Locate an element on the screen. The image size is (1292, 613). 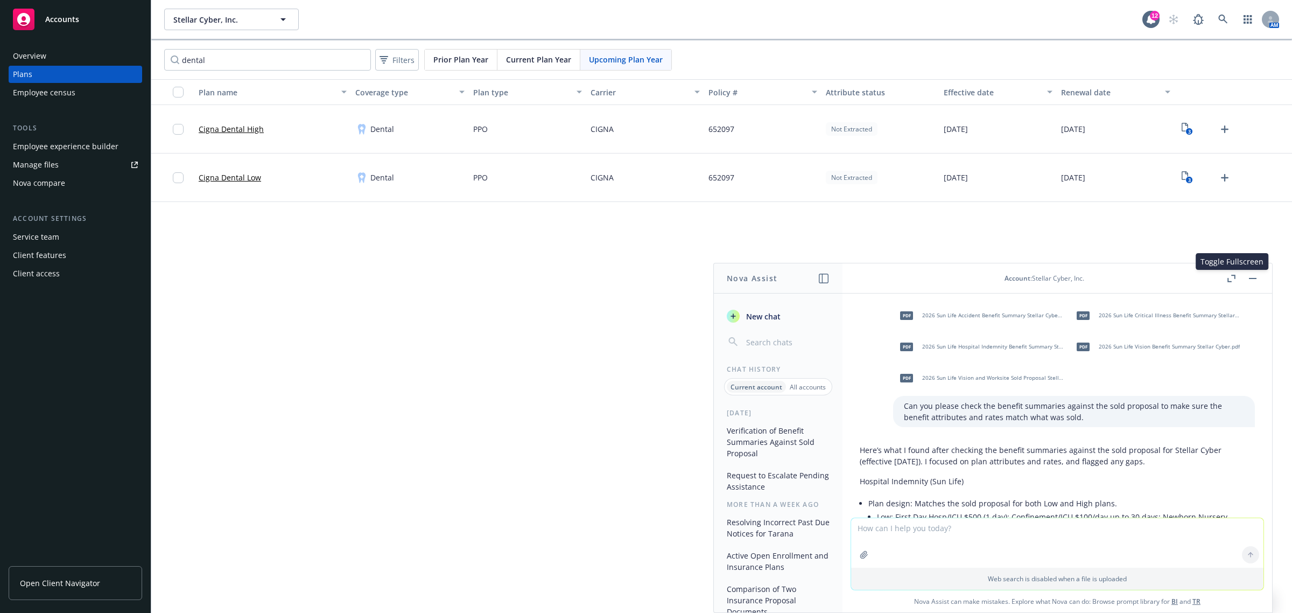
div: pdf2026 Sun Life Accident Benefit Summary Stellar Cyber.pdf is located at coordinates (979, 316).